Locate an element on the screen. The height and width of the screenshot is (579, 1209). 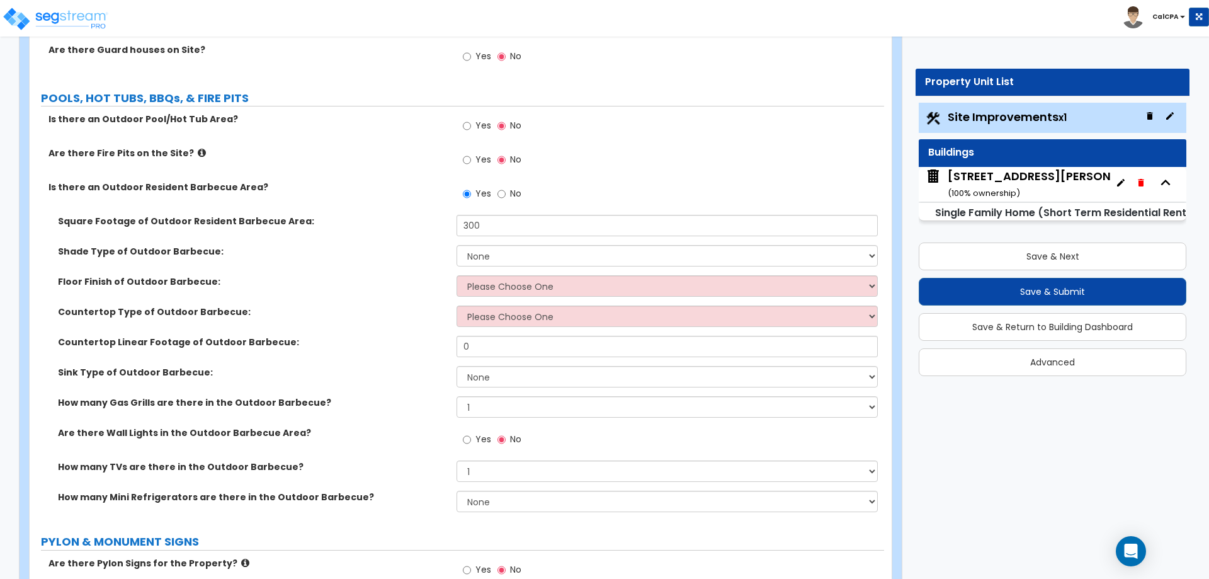
label: Is there an Outdoor Pool/Hot Tub Area? is located at coordinates (247, 119).